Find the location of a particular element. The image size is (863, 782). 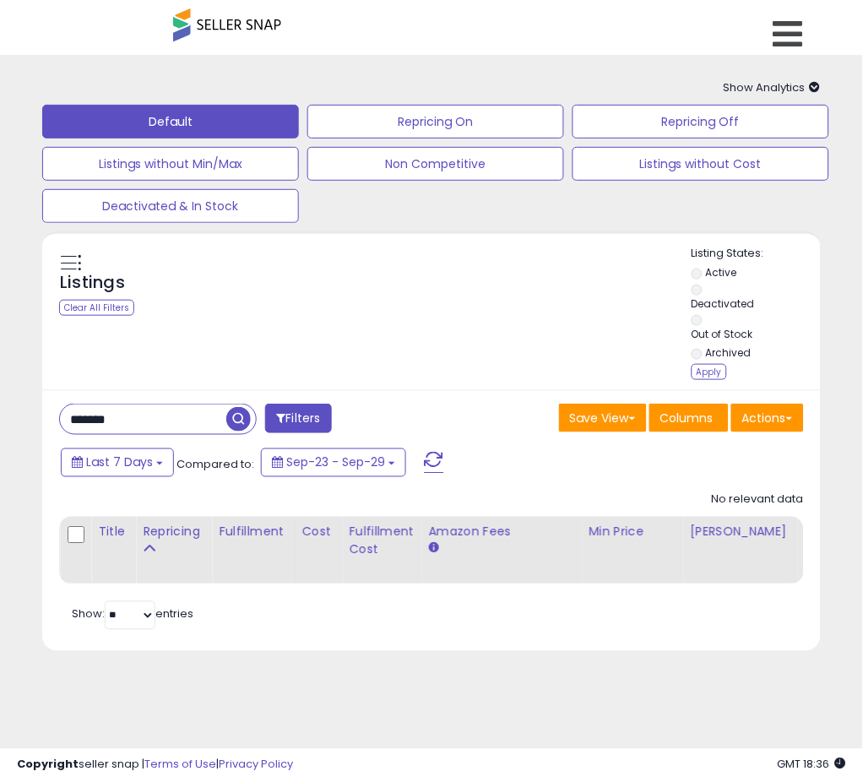

button: Actions is located at coordinates (768, 418).